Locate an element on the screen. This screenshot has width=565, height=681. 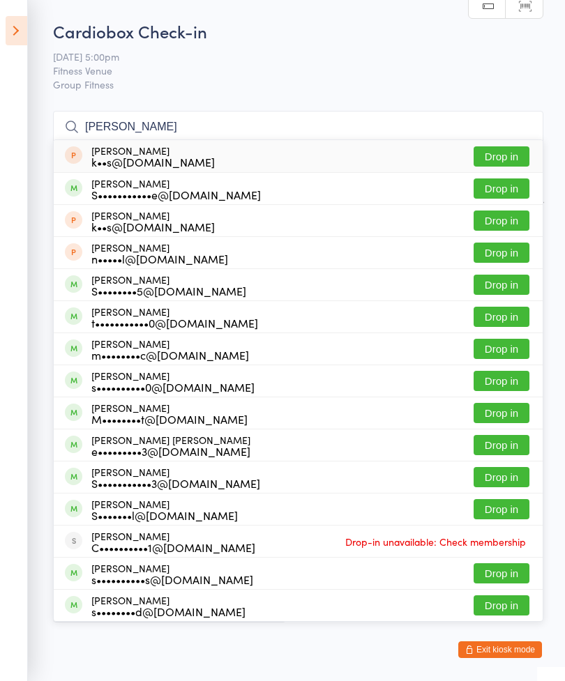
span: Drop-in unavailable: Check membership is located at coordinates (435, 542).